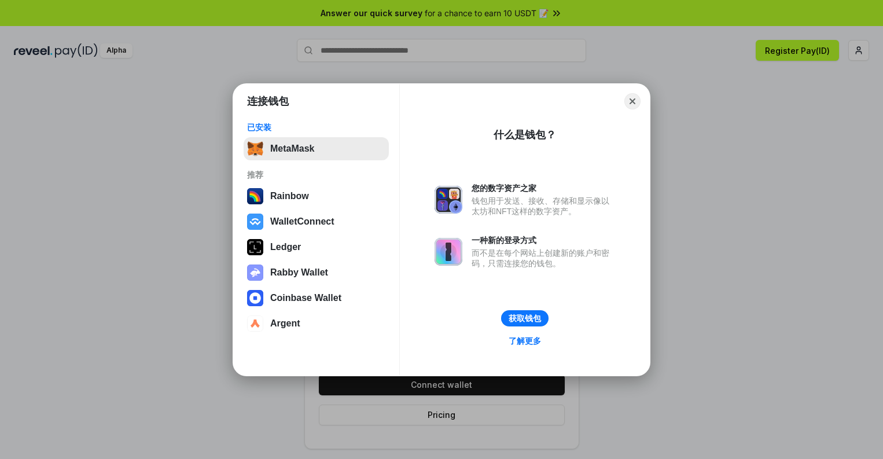 The image size is (883, 459). Describe the element at coordinates (305, 298) in the screenshot. I see `div: Coinbase Wallet` at that location.